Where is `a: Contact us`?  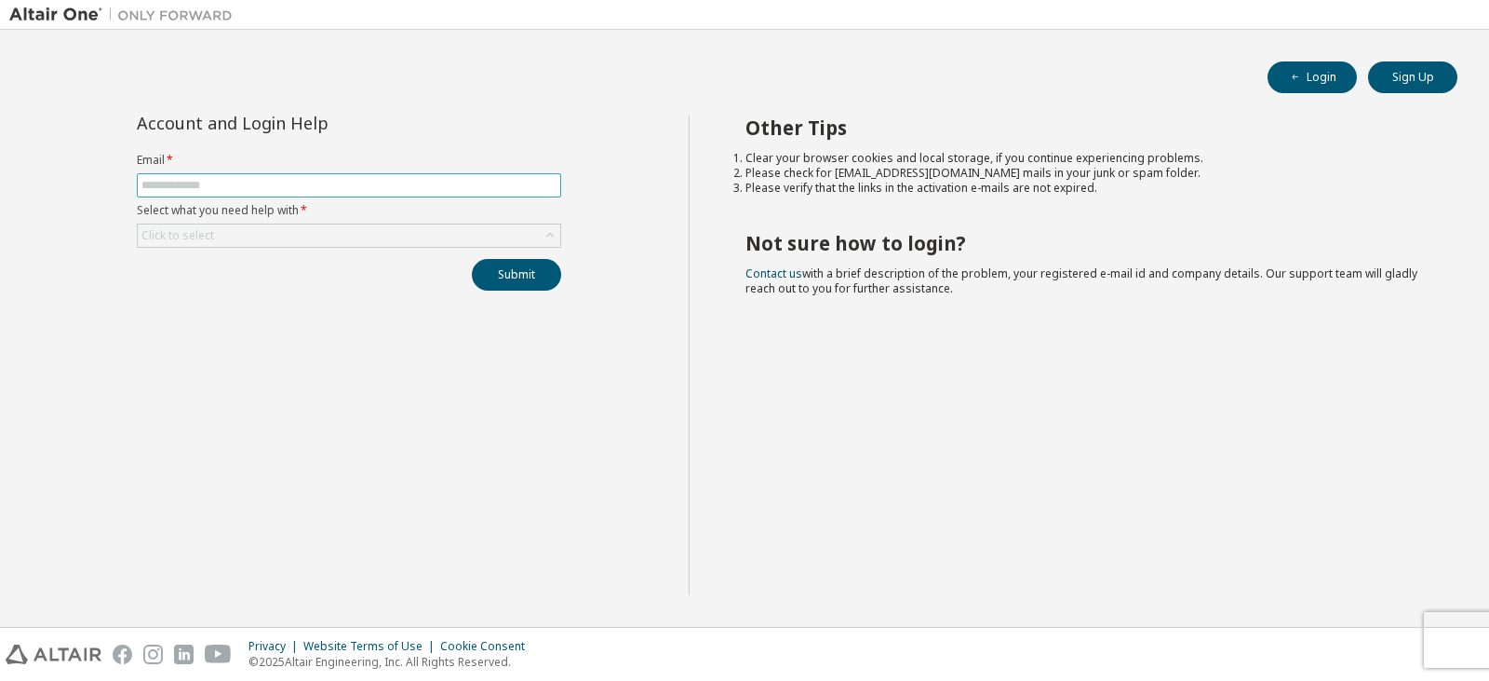 a: Contact us is located at coordinates (774, 273).